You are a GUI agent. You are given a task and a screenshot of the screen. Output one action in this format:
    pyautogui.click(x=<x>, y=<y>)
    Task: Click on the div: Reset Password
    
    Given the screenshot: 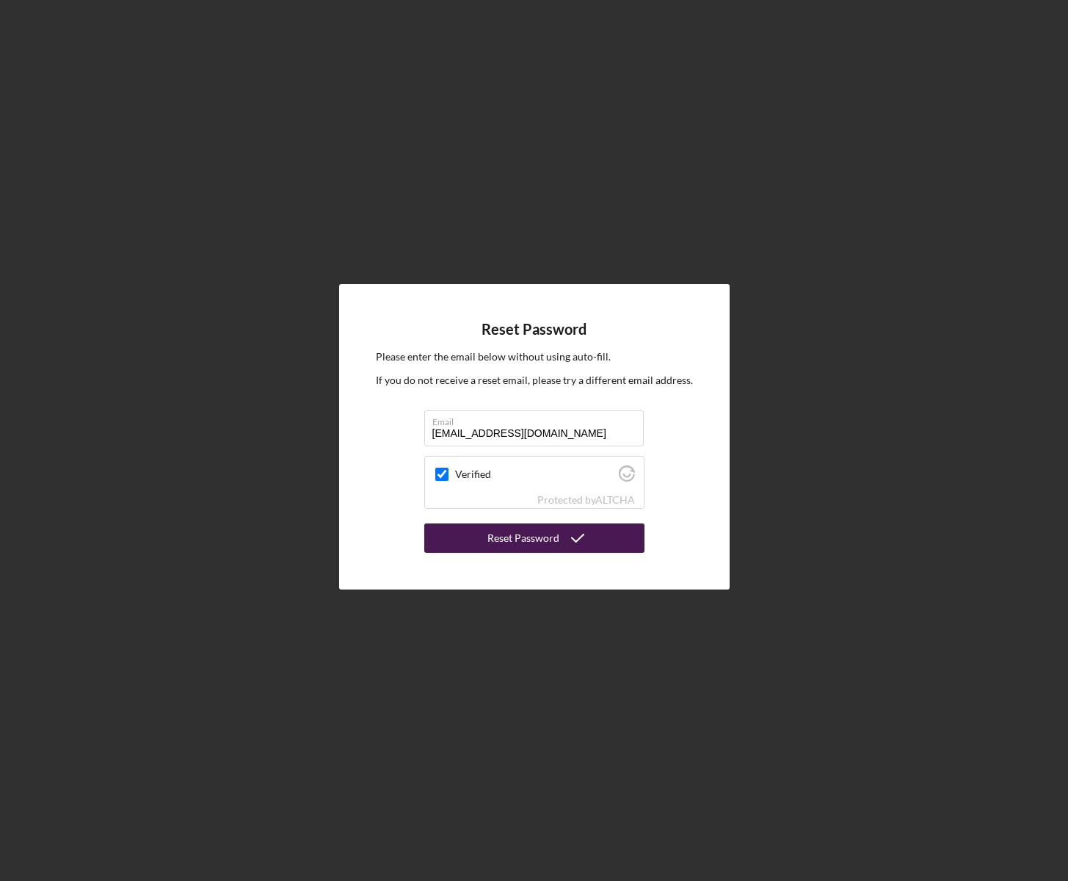 What is the action you would take?
    pyautogui.click(x=523, y=538)
    